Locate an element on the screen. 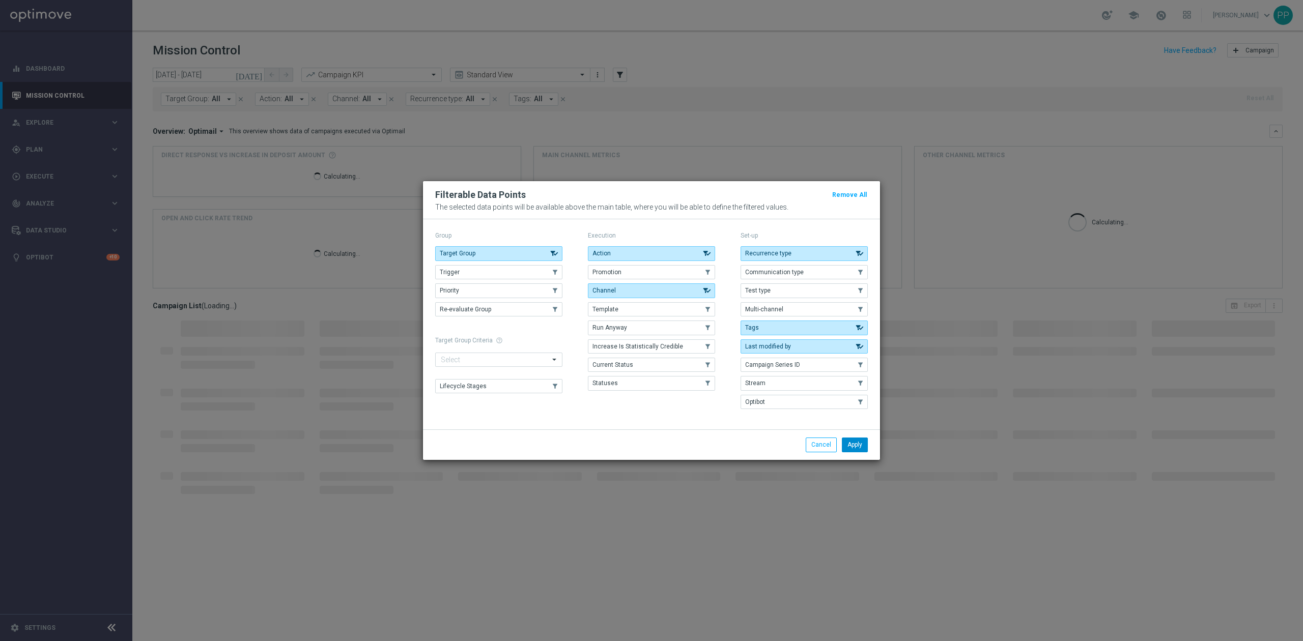 This screenshot has height=641, width=1303. span: Statuses is located at coordinates (605, 383).